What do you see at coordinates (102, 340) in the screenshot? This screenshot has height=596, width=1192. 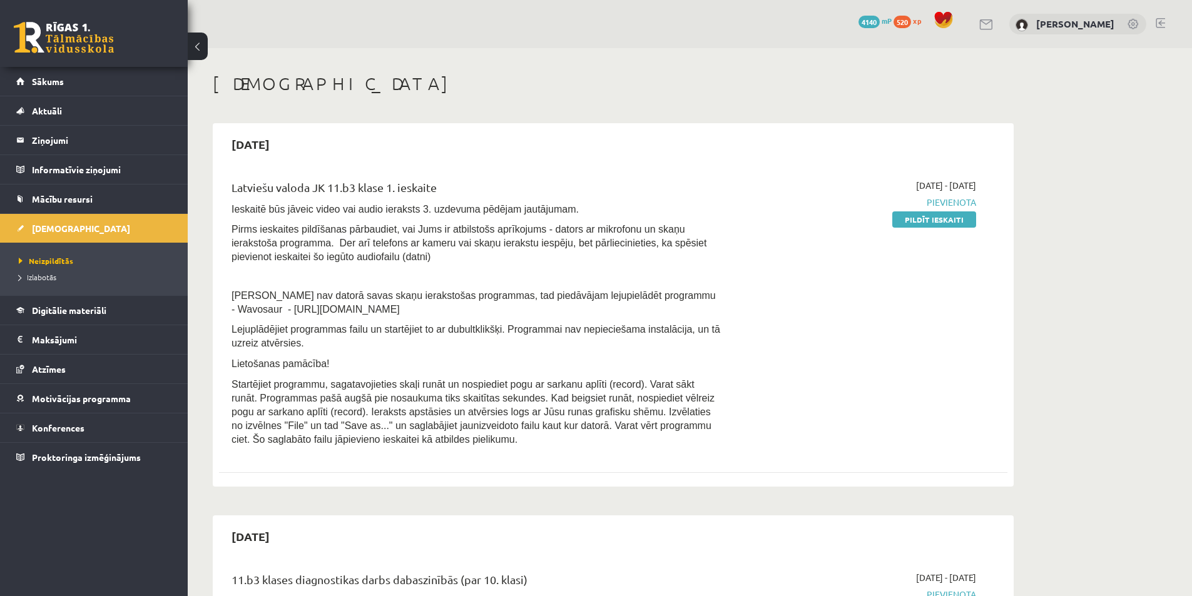 I see `legend: Maksājumi` at bounding box center [102, 340].